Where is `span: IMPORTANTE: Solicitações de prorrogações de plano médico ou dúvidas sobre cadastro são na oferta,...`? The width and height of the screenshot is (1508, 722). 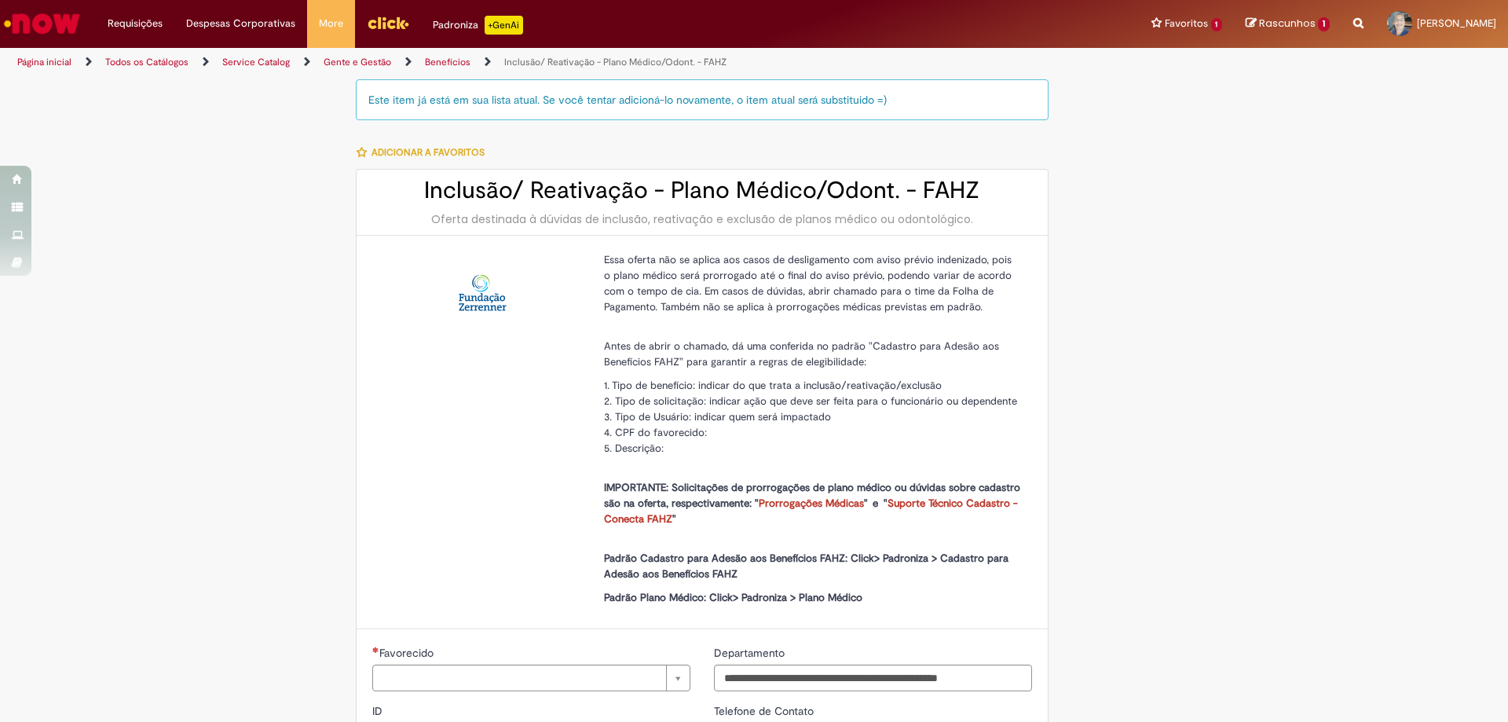
span: IMPORTANTE: Solicitações de prorrogações de plano médico ou dúvidas sobre cadastro são na oferta,... is located at coordinates (812, 503).